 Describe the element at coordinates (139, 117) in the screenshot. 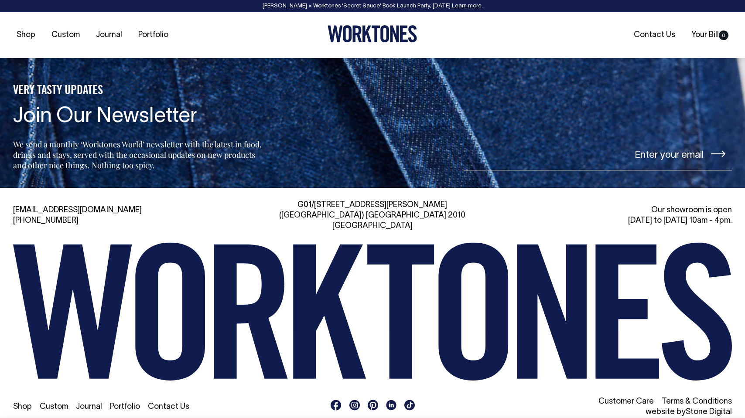

I see `h4: Join Our Newsletter` at that location.